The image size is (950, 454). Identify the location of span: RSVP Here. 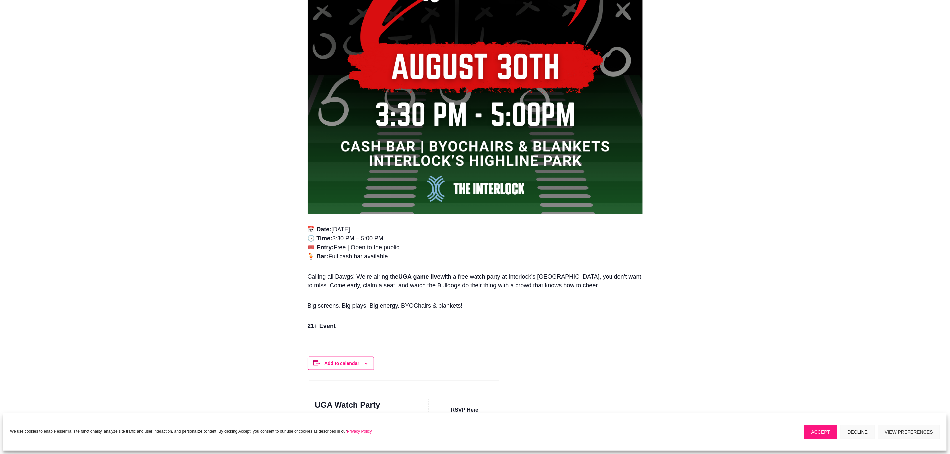
(464, 410).